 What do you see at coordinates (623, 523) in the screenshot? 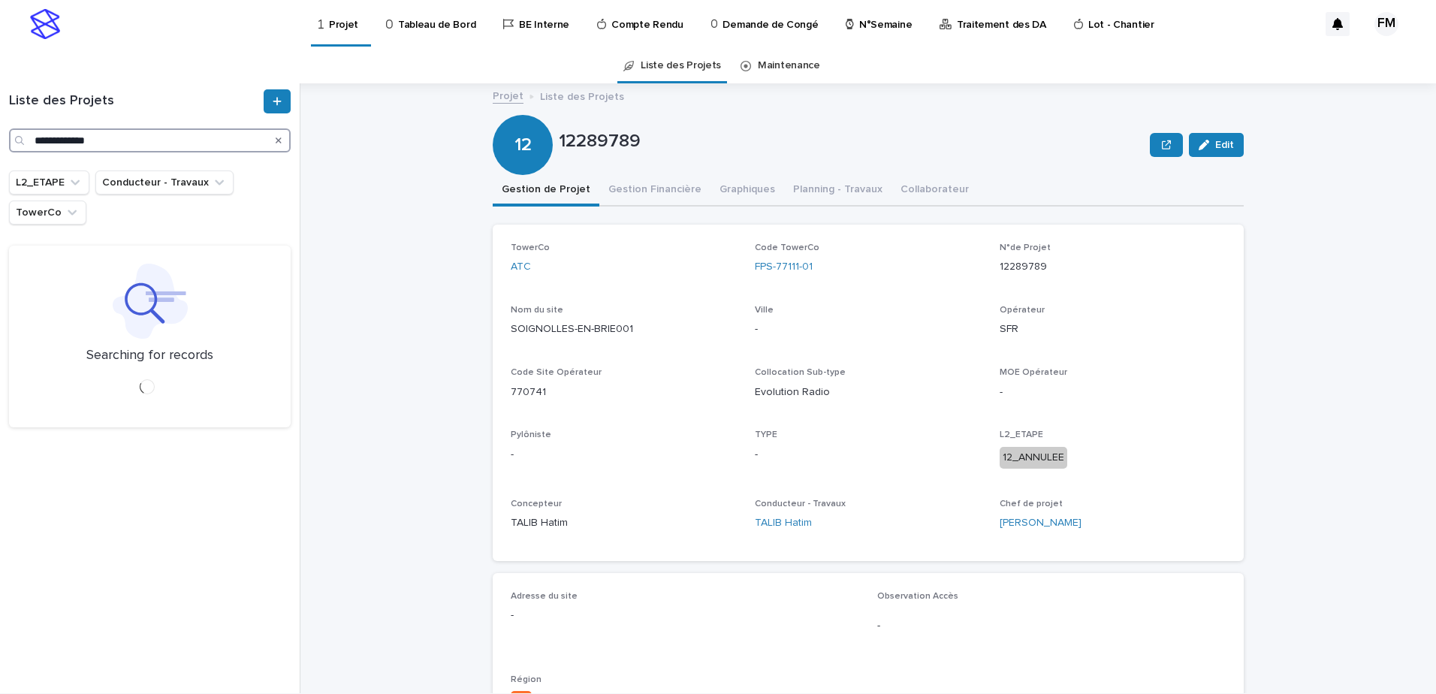
I see `p: TALIB Hatim` at bounding box center [623, 523].